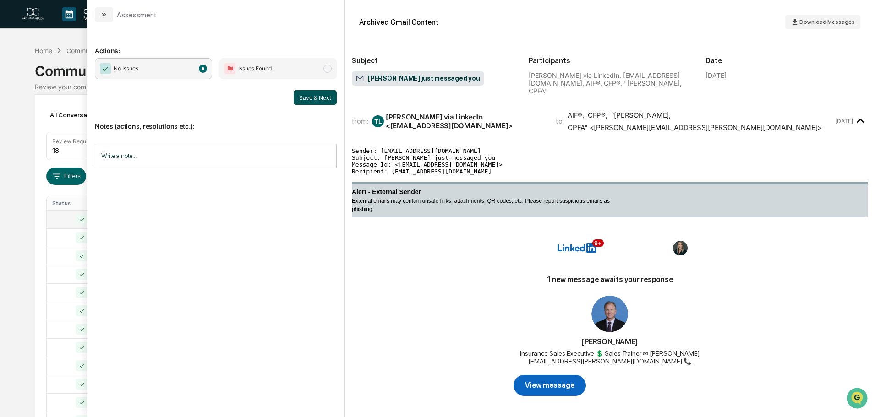  Describe the element at coordinates (126, 69) in the screenshot. I see `span: No Issues` at that location.